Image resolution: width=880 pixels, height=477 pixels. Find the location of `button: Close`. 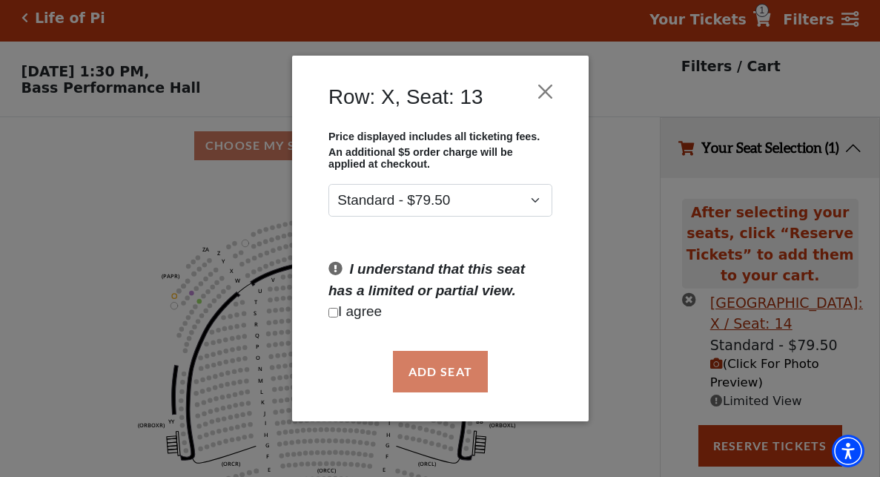

button: Close is located at coordinates (545, 91).